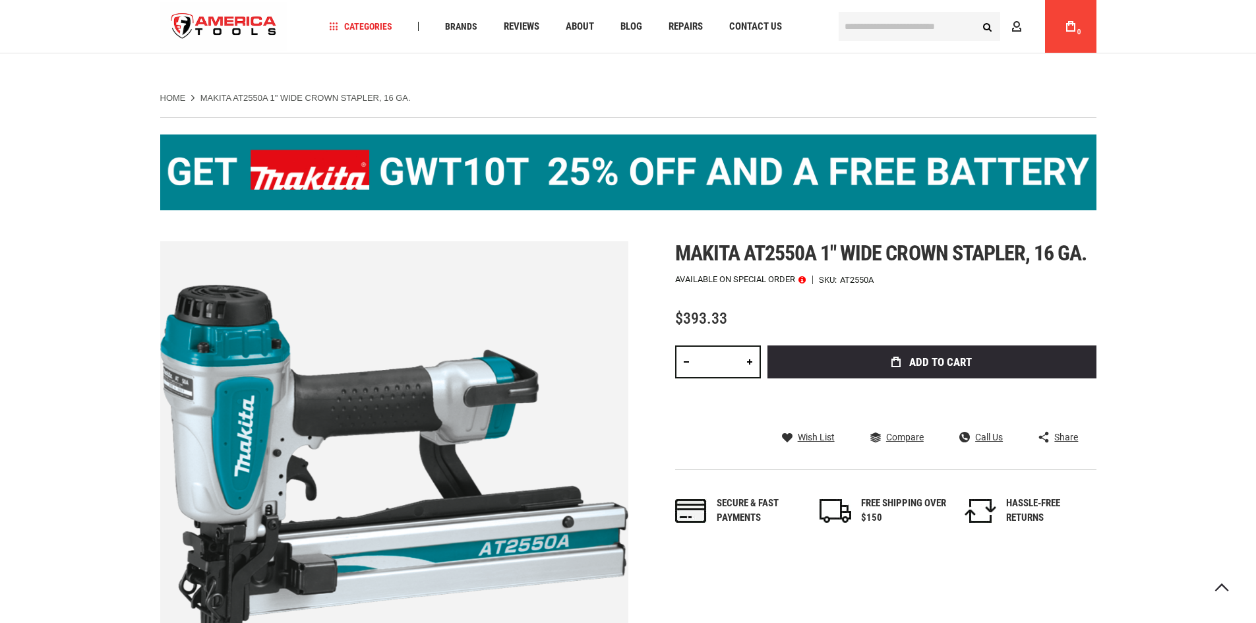 The image size is (1256, 623). What do you see at coordinates (981, 437) in the screenshot?
I see `a: Call Us` at bounding box center [981, 437].